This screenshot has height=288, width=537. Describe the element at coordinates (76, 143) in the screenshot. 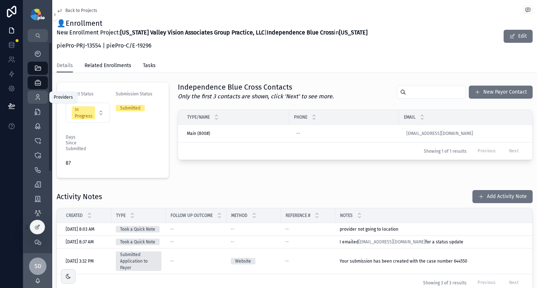

I see `span: Days Since Submitted` at that location.